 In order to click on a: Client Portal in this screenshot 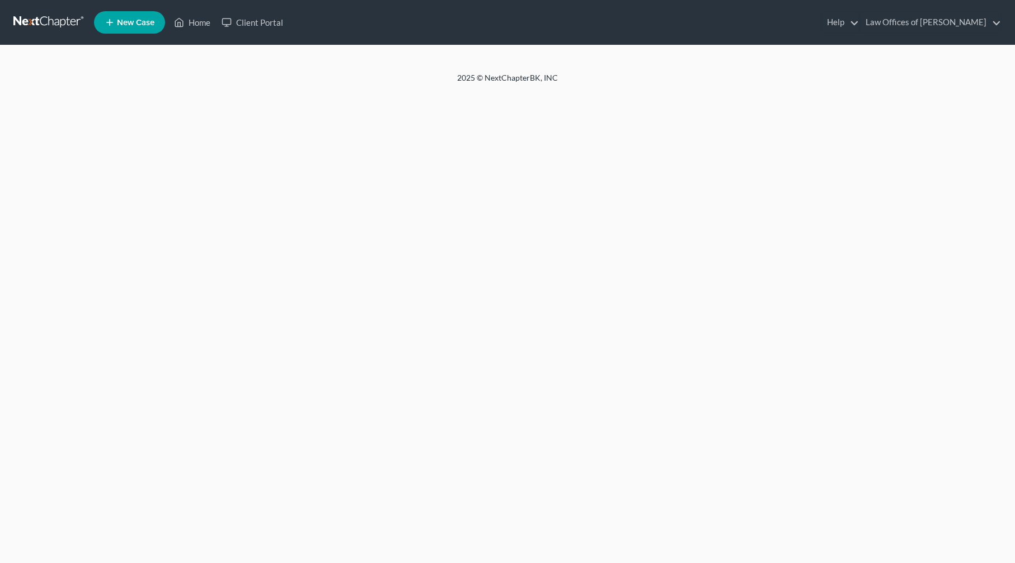, I will do `click(252, 22)`.